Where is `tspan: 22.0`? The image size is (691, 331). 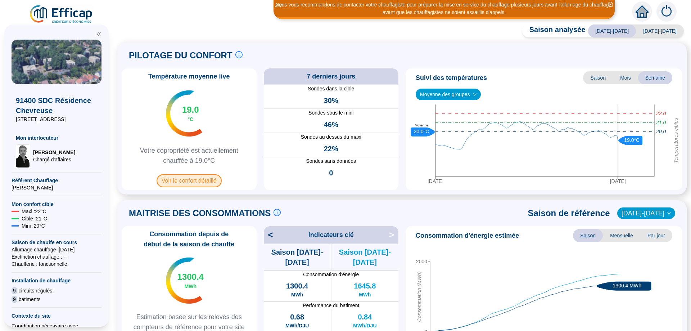
tspan: 22.0 is located at coordinates (661, 114).